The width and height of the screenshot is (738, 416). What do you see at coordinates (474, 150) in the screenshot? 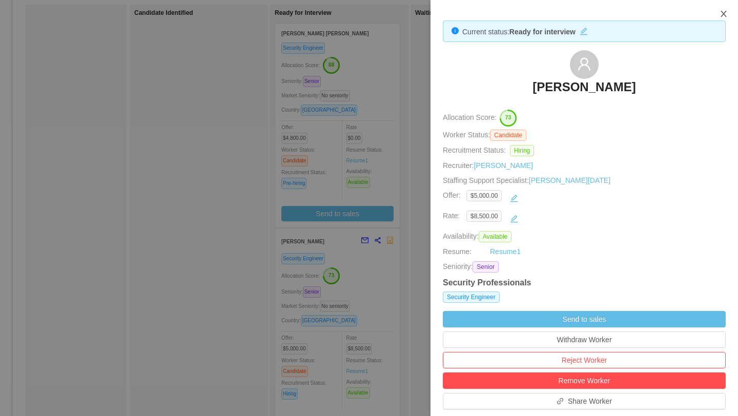
I see `span: Recruitment Status:` at bounding box center [474, 150].